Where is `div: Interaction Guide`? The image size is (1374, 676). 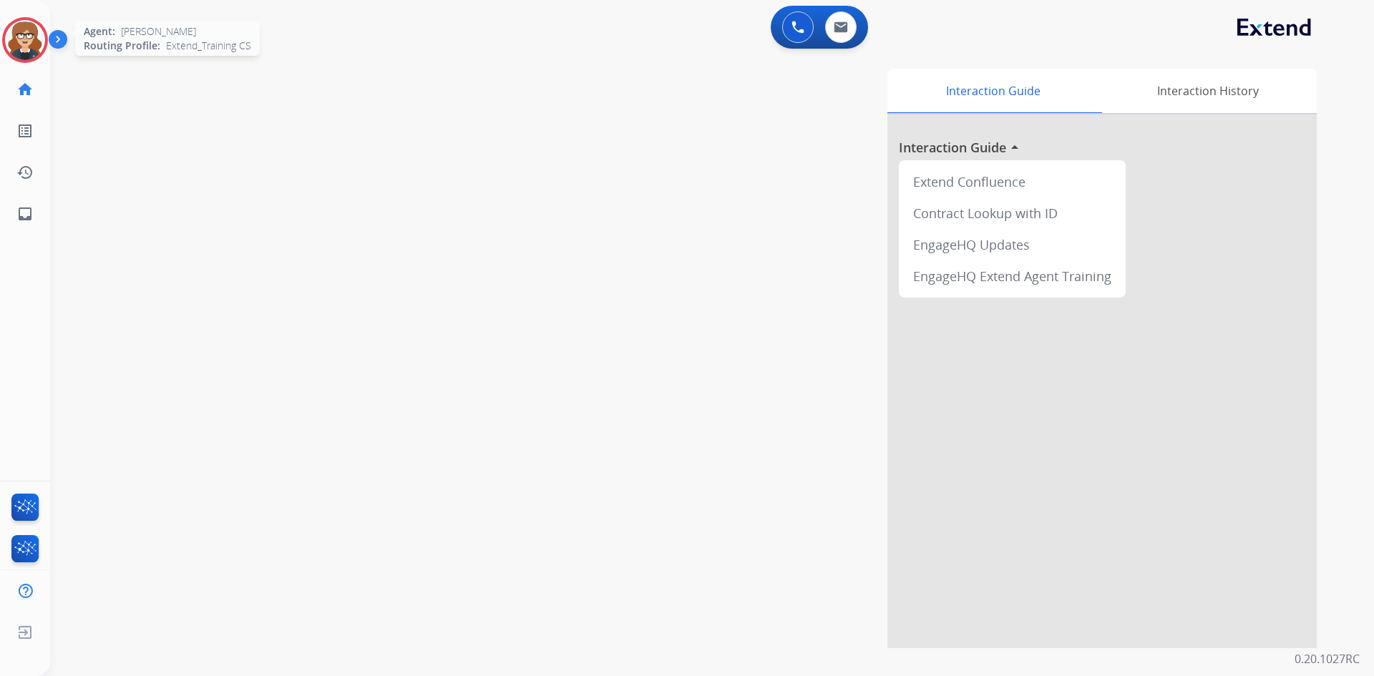
div: Interaction Guide is located at coordinates (993, 91).